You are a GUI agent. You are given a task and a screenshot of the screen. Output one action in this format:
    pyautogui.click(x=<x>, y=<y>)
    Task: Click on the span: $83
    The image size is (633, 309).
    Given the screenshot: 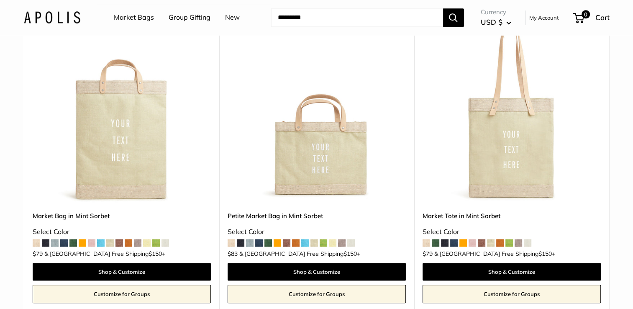 What is the action you would take?
    pyautogui.click(x=233, y=253)
    